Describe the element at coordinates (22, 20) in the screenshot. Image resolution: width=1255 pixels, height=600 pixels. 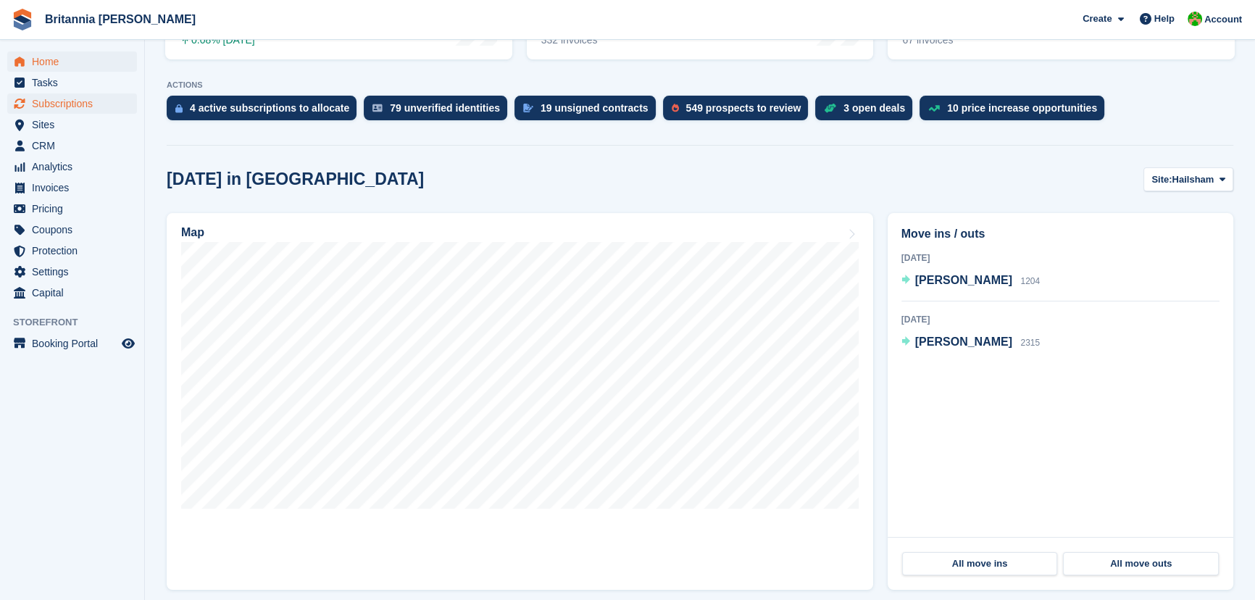
I see `img: stora-icon-8386f47178a22dfd0bd8f6a31ec36ba5ce8667c1dd55bd0f319d3a0aa187defe.svg` at that location.